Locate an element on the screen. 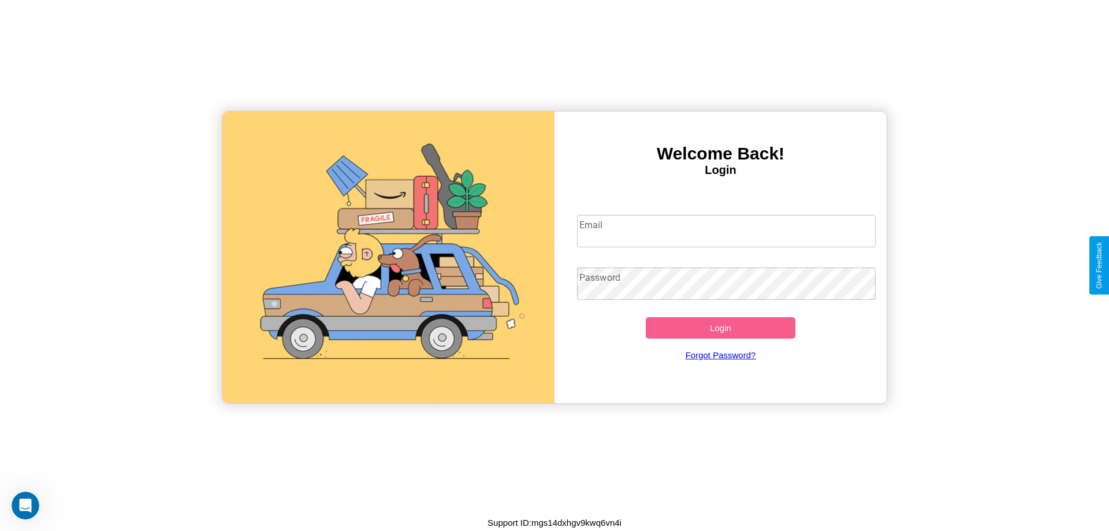  p: Support ID: mgs14dxhgv9kwq6vn4i is located at coordinates (554, 522).